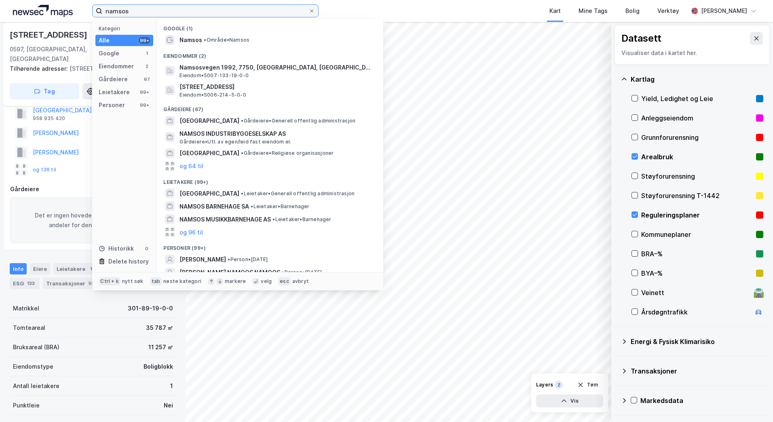 This screenshot has width=773, height=422. What do you see at coordinates (40, 269) in the screenshot?
I see `div: Eiere` at bounding box center [40, 269].